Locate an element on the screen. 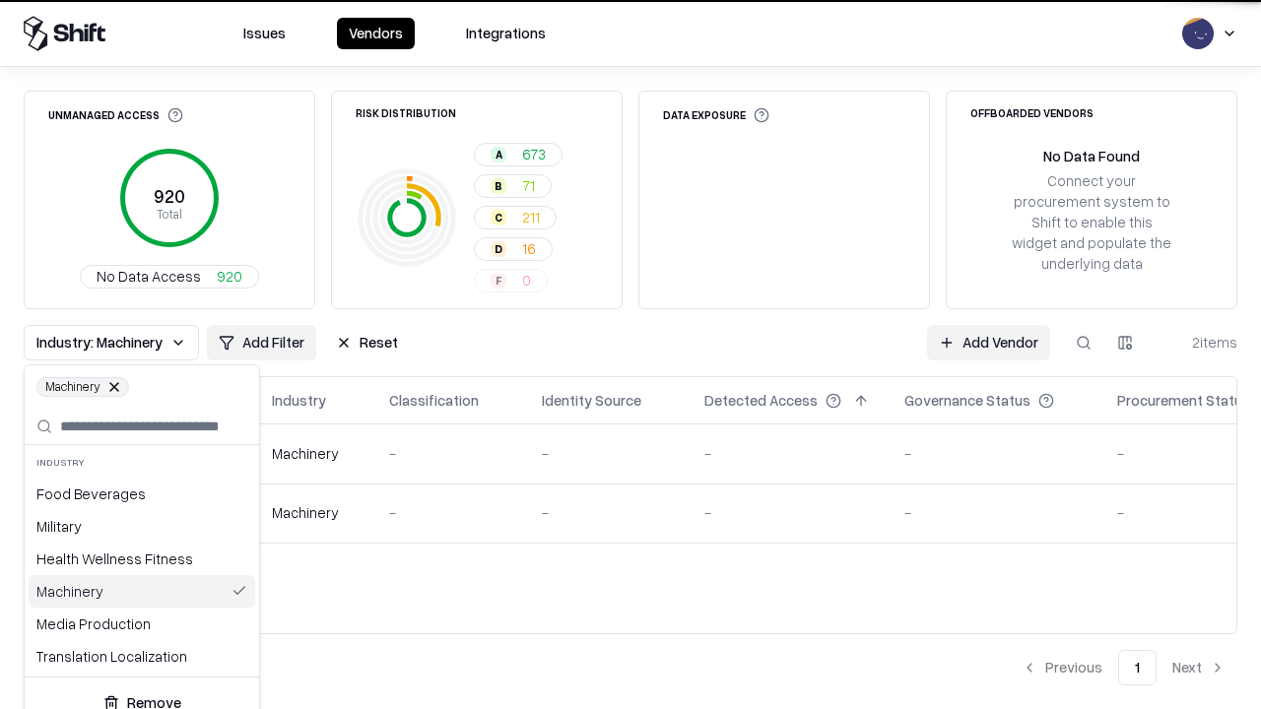 The height and width of the screenshot is (709, 1261). div: Media Production is located at coordinates (142, 623).